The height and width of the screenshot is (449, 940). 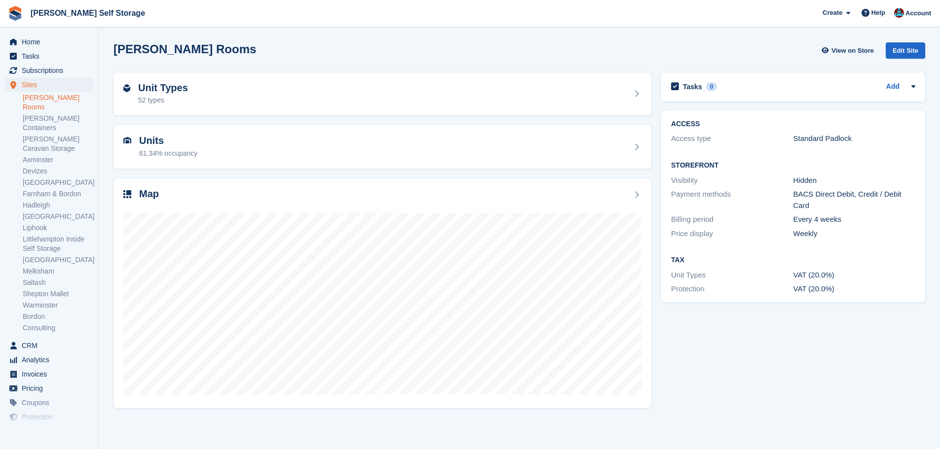 I want to click on a: Axminster, so click(x=58, y=160).